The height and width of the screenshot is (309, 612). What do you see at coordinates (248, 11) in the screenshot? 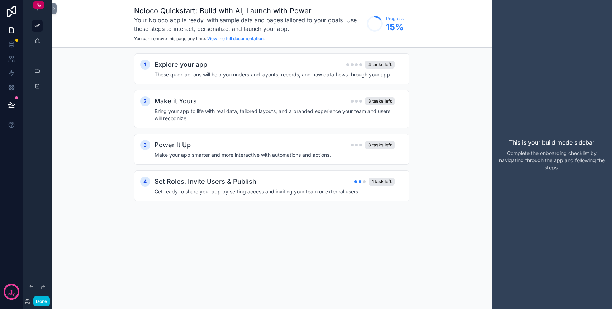
I see `h1: Noloco Quickstart: Build with AI, Launch with Power` at bounding box center [248, 11].